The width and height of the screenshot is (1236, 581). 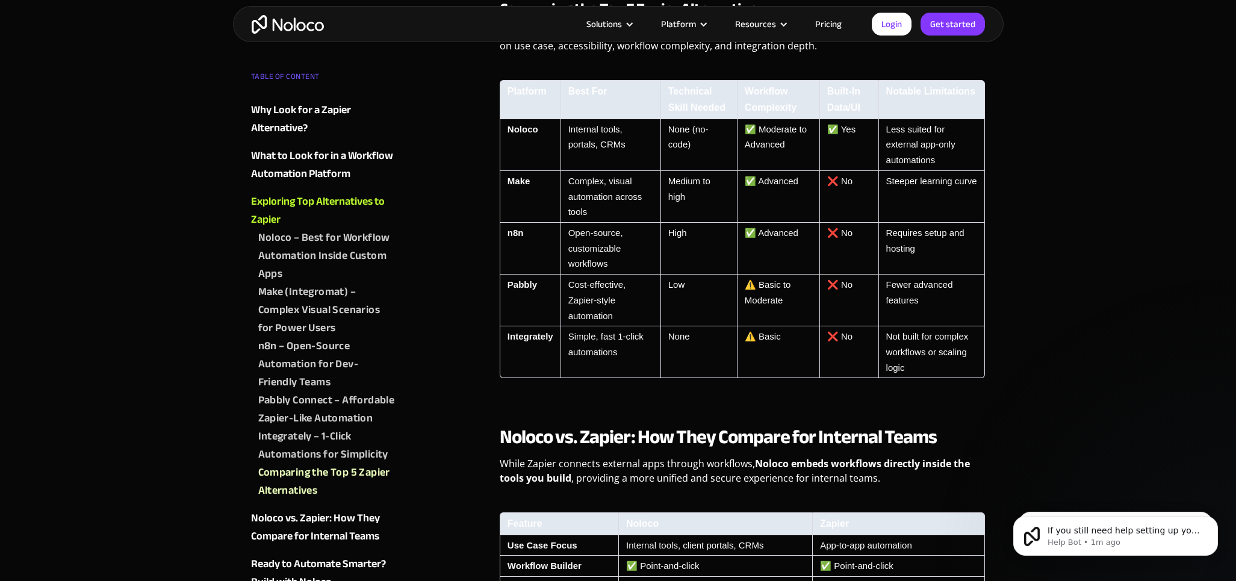 What do you see at coordinates (559, 566) in the screenshot?
I see `td: Workflow Builder` at bounding box center [559, 566].